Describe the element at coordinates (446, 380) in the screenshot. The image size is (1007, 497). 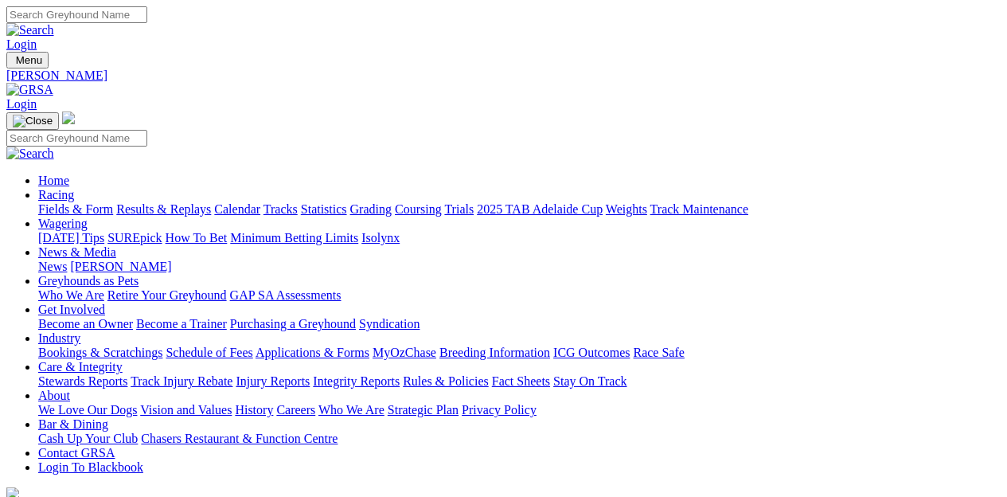
I see `a: Rules & Policies` at that location.